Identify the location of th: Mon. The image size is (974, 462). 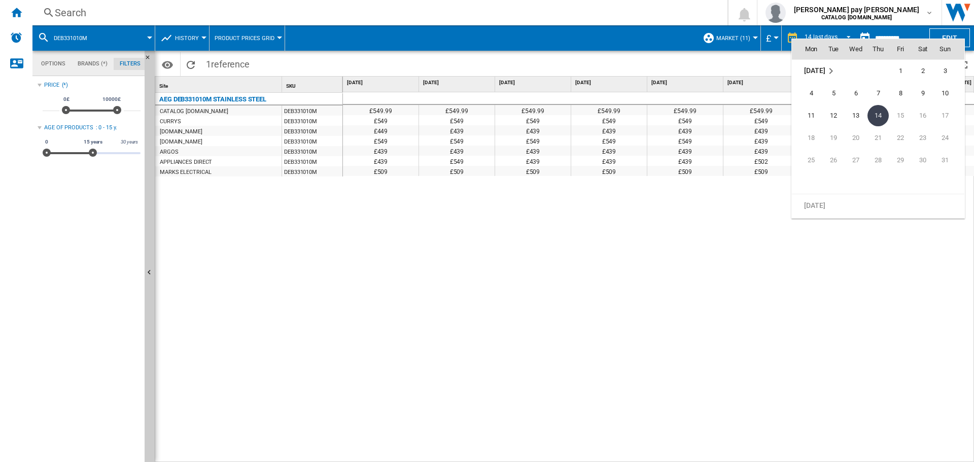
(807, 49).